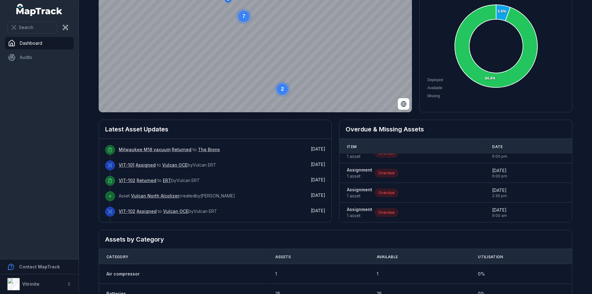 This screenshot has width=592, height=294. Describe the element at coordinates (39, 43) in the screenshot. I see `a: Dashboard` at that location.